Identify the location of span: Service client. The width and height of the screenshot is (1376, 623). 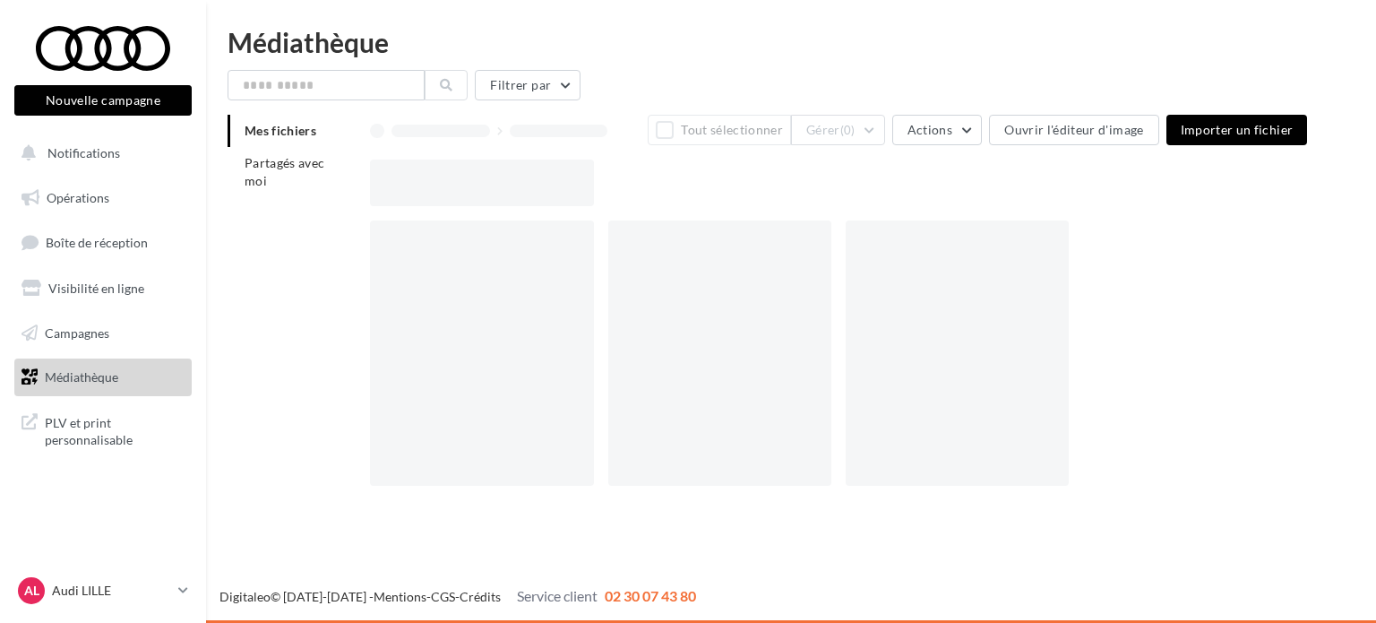
(557, 595).